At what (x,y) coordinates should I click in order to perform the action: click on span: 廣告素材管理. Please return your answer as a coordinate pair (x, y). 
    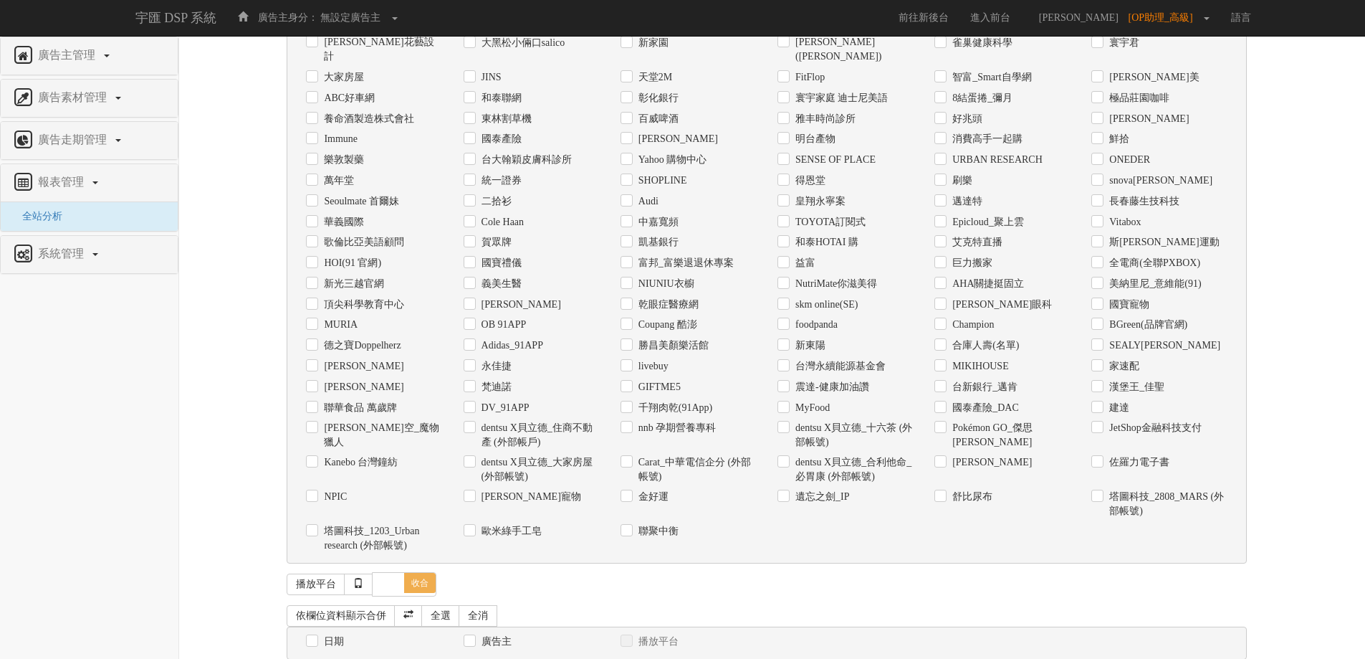
    Looking at the image, I should click on (74, 97).